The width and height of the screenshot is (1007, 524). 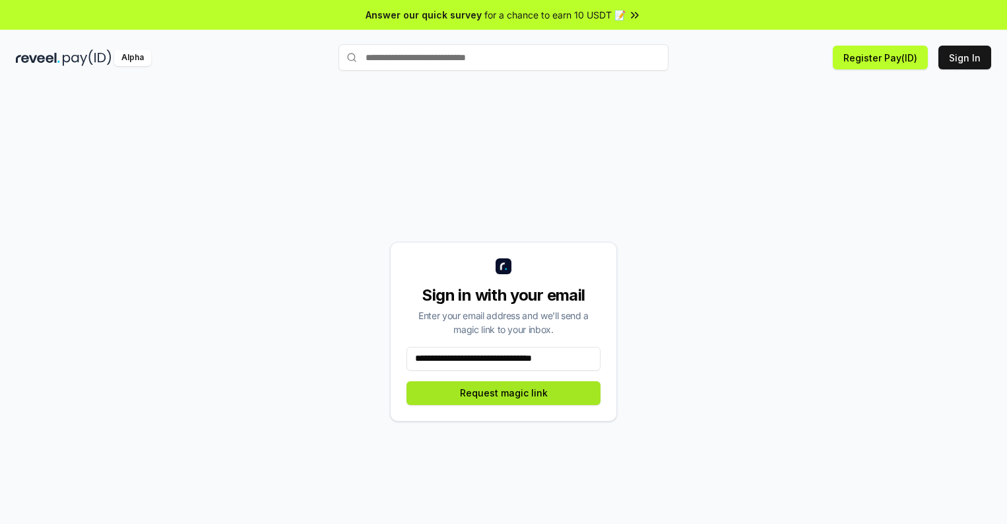 I want to click on button: Request magic link, so click(x=504, y=393).